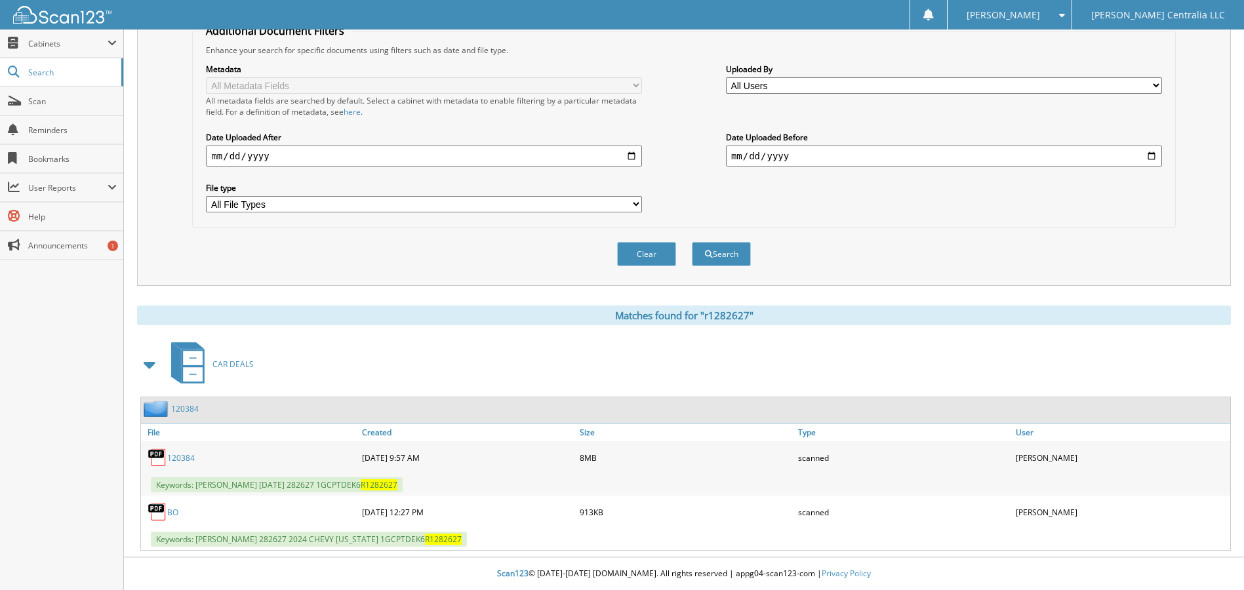 This screenshot has width=1244, height=590. I want to click on div: Enhance your search for specific documents using filters such as date and file type., so click(684, 50).